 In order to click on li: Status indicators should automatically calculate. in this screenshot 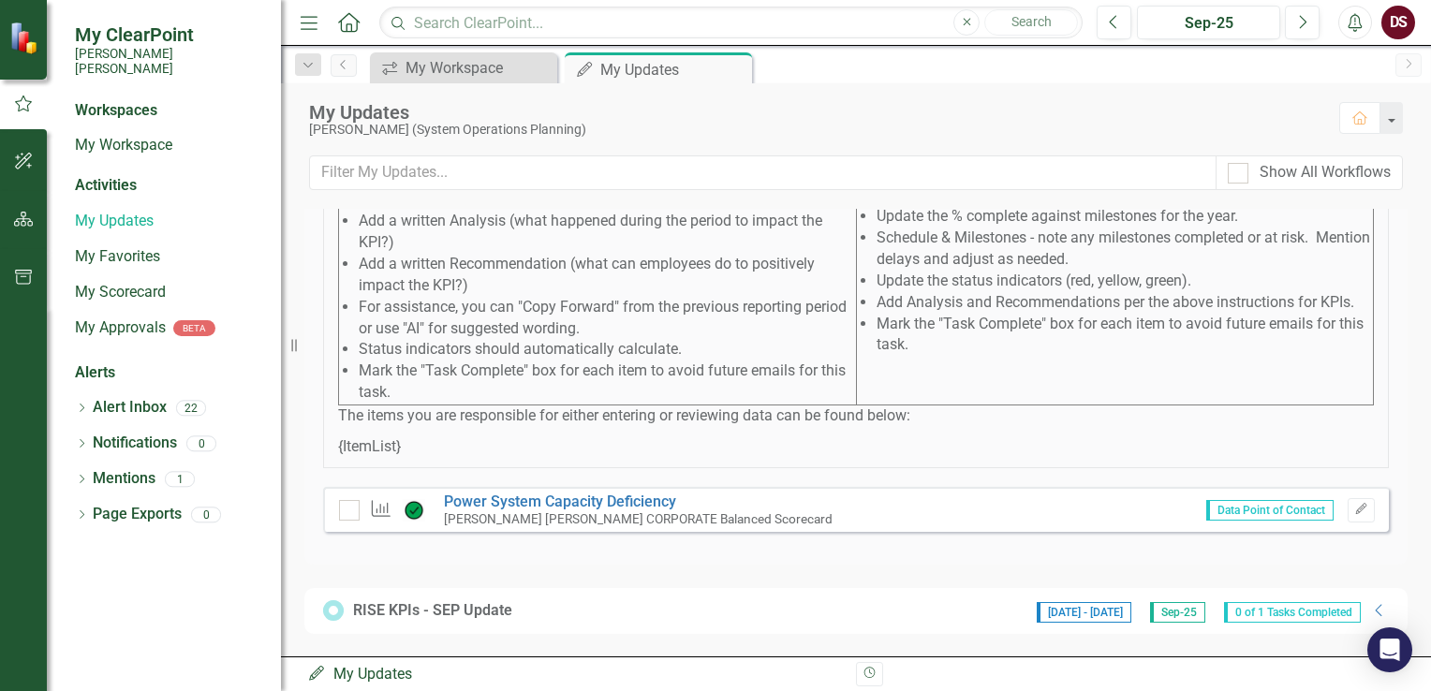, I will do `click(607, 349)`.